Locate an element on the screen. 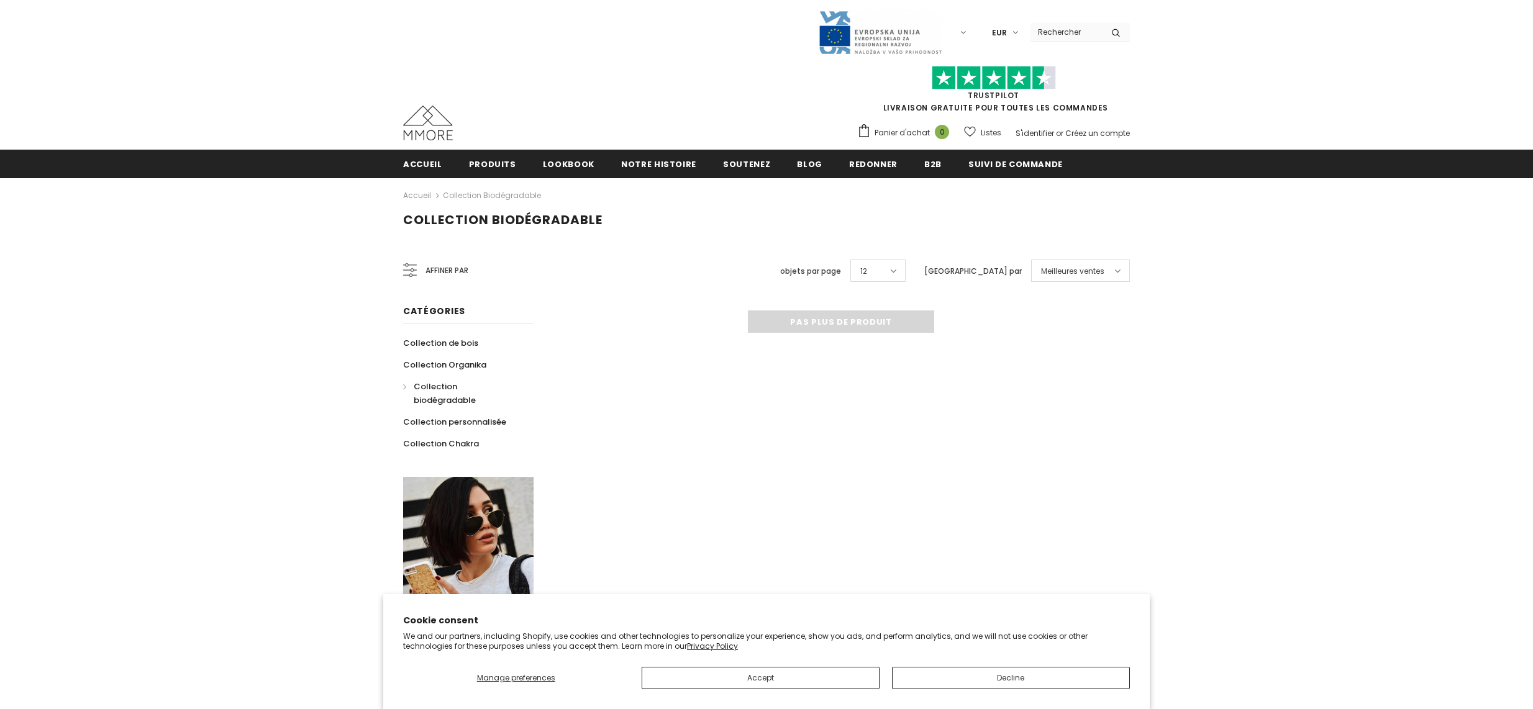 The height and width of the screenshot is (709, 1533). a: Javni Razpis is located at coordinates (880, 32).